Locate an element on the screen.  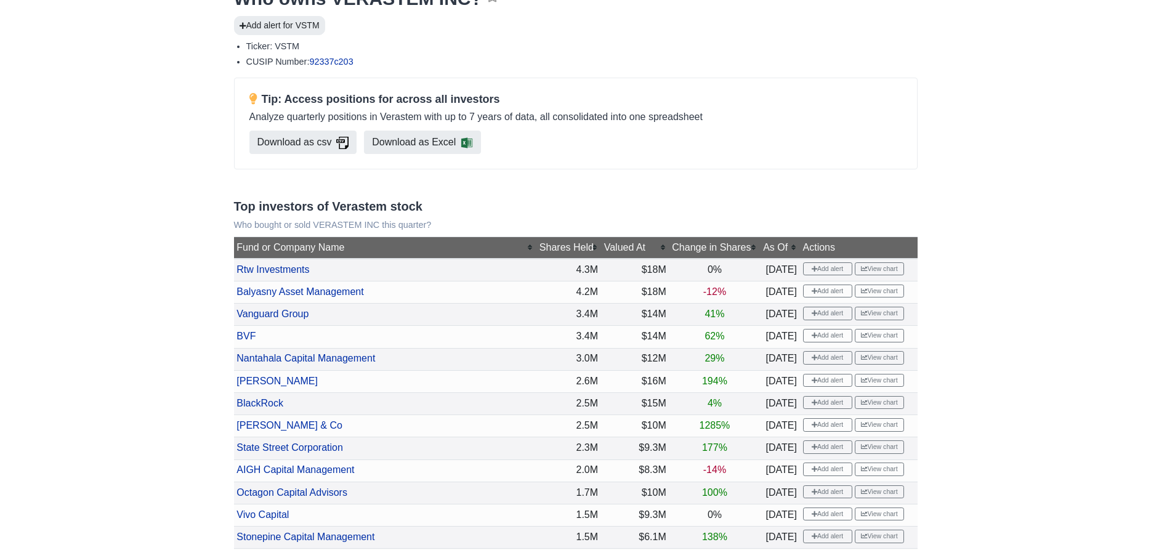
span: 100% is located at coordinates (714, 492).